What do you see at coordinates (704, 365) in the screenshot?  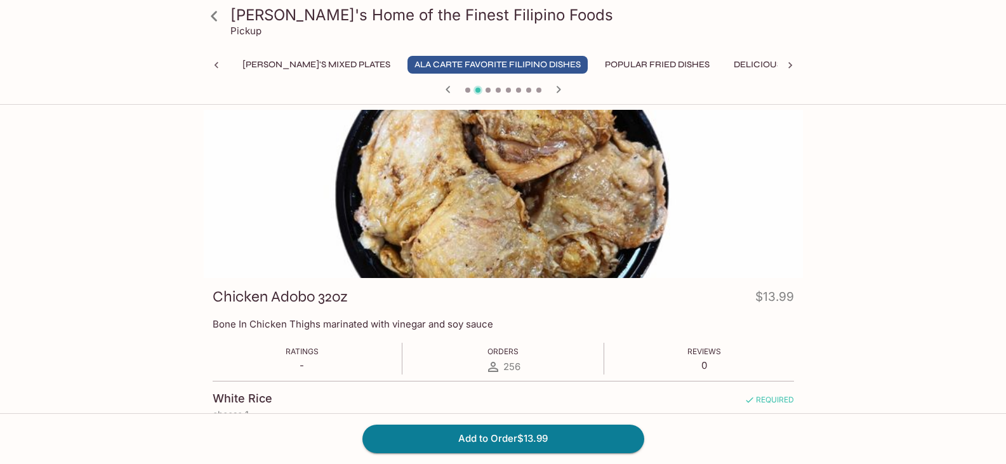 I see `p: 0` at bounding box center [704, 365].